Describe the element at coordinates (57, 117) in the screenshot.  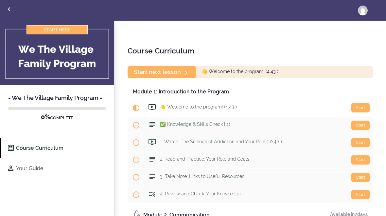
I see `div: COMPLETE` at that location.